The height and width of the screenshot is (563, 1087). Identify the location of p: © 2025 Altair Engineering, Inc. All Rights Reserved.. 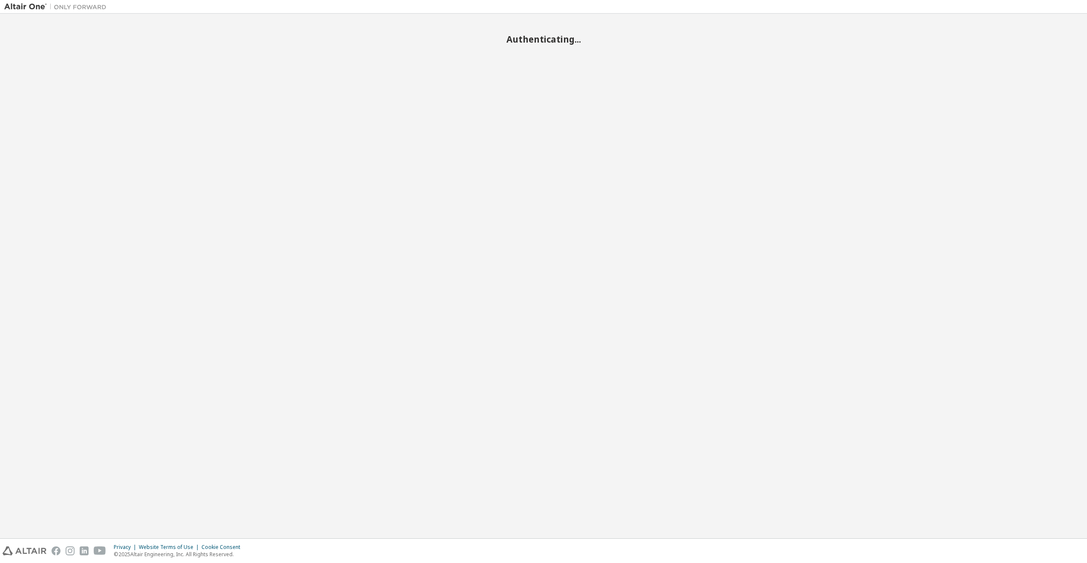
(179, 554).